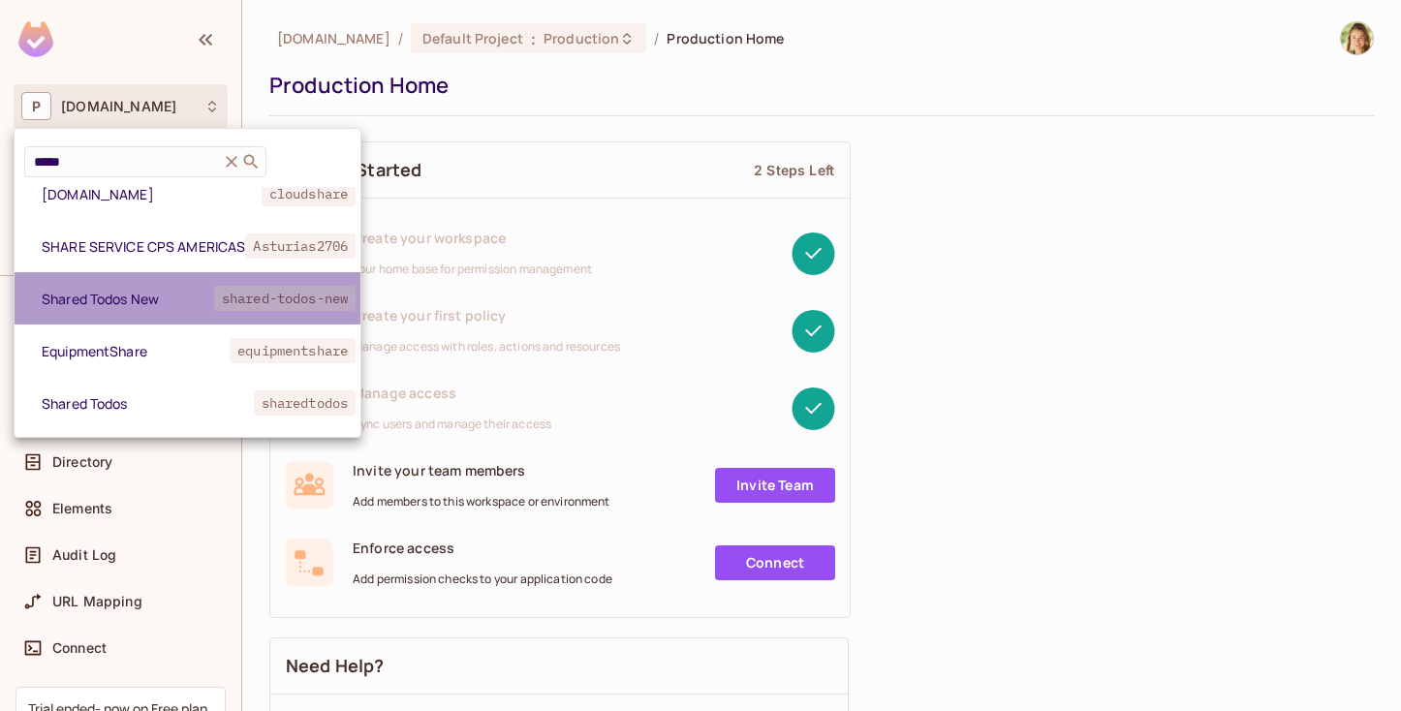 This screenshot has height=711, width=1401. I want to click on span: EquipmentShare, so click(136, 351).